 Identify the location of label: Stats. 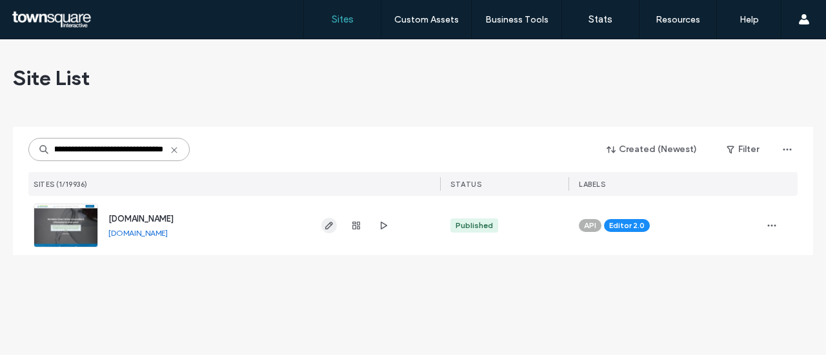
(600, 19).